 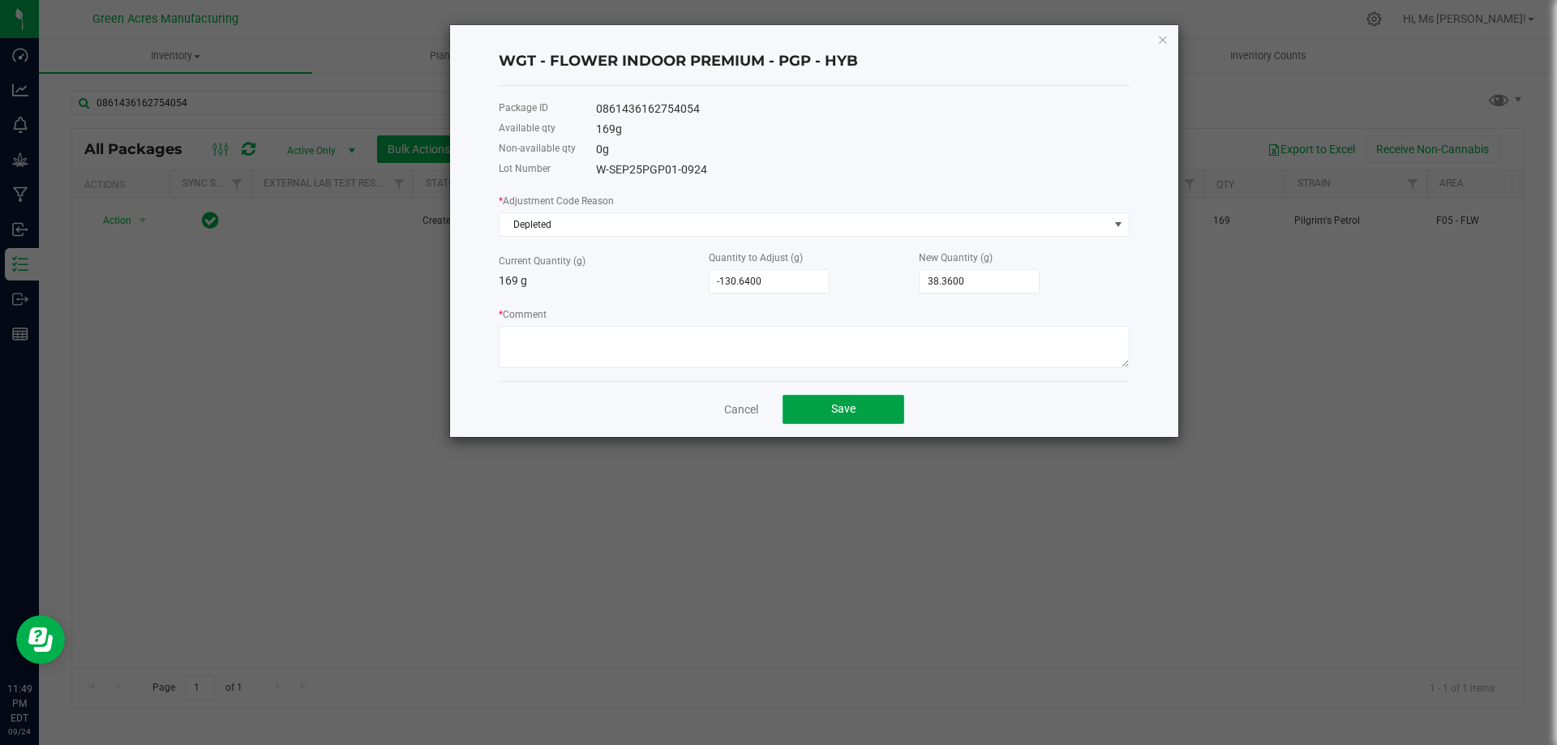 What do you see at coordinates (863, 149) in the screenshot?
I see `div: 0` at bounding box center [863, 149].